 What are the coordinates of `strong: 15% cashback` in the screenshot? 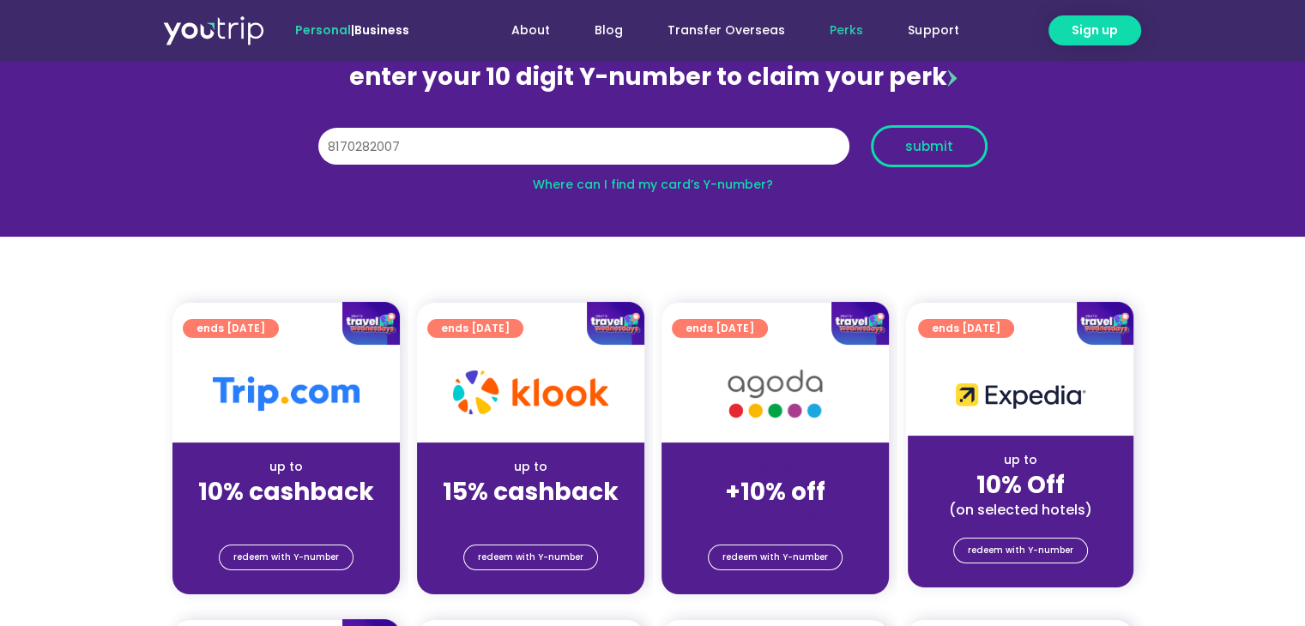 It's located at (530, 492).